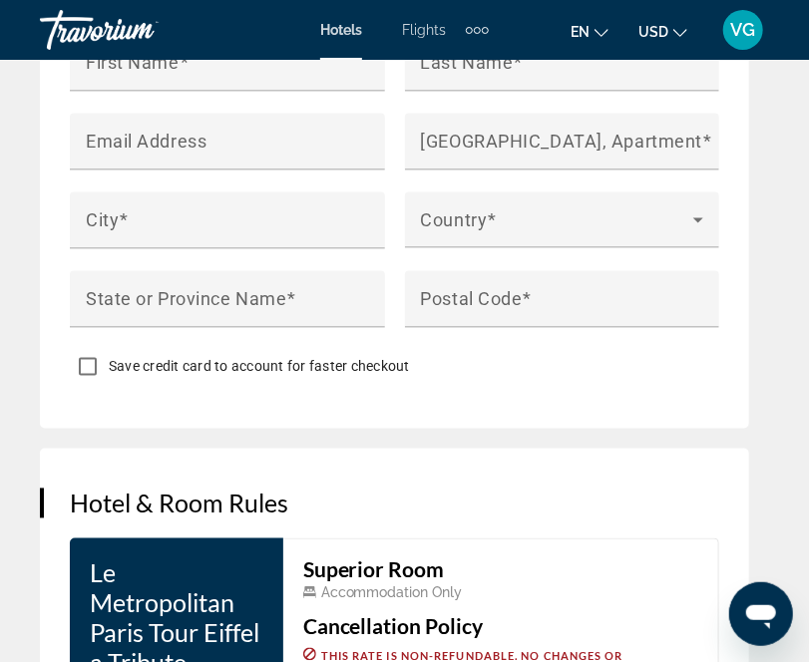 The width and height of the screenshot is (809, 662). What do you see at coordinates (653, 32) in the screenshot?
I see `span: USD` at bounding box center [653, 32].